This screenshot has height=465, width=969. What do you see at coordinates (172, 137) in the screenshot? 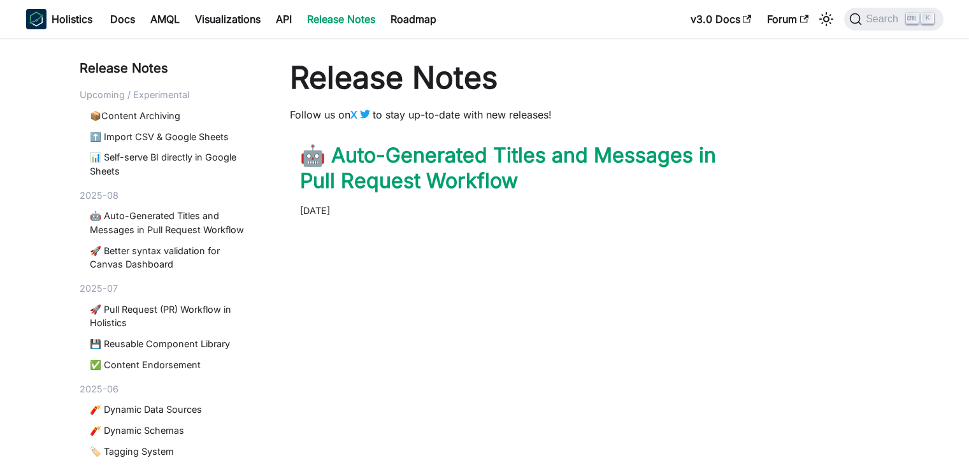
I see `a: ⬆️ Import CSV & Google Sheets` at bounding box center [172, 137].